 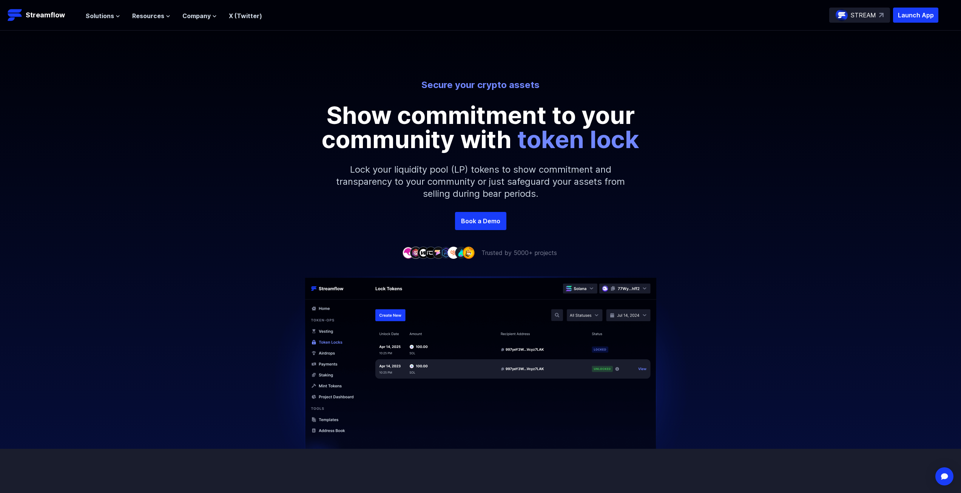 What do you see at coordinates (408, 252) in the screenshot?
I see `img: company-1` at bounding box center [408, 252].